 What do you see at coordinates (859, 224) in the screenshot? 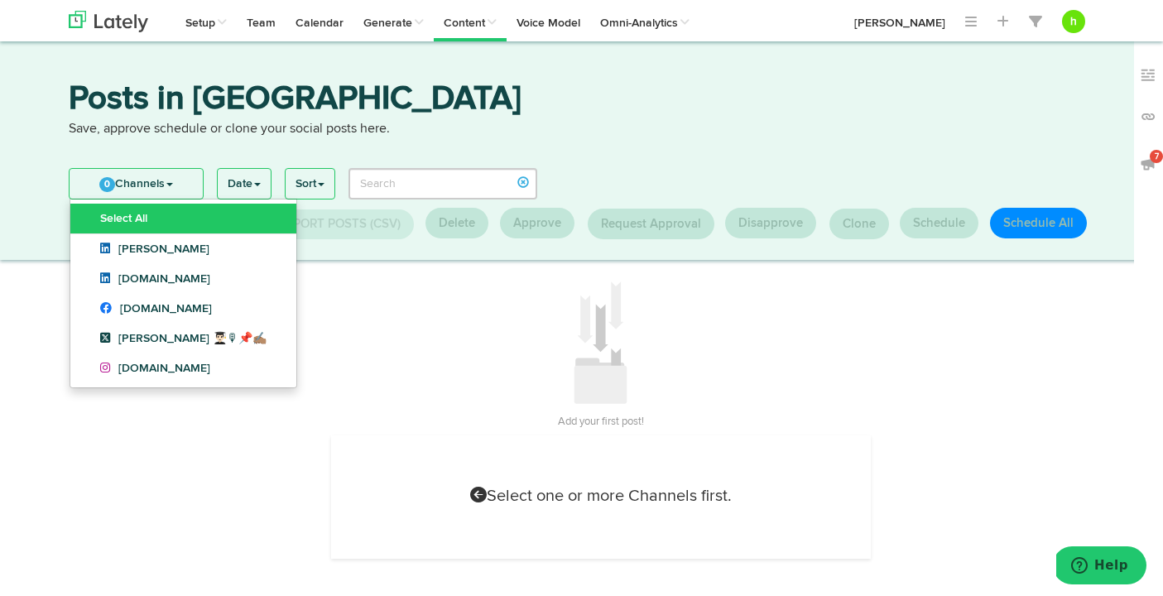
I see `button: Clone` at bounding box center [859, 224].